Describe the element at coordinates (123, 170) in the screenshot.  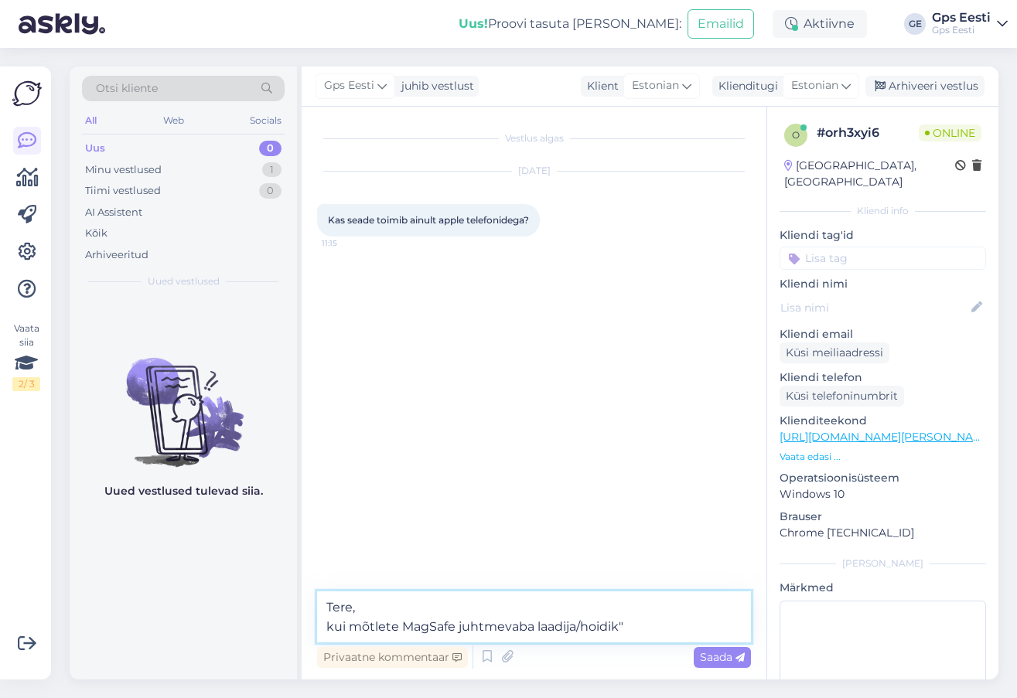
I see `div: Minu vestlused` at that location.